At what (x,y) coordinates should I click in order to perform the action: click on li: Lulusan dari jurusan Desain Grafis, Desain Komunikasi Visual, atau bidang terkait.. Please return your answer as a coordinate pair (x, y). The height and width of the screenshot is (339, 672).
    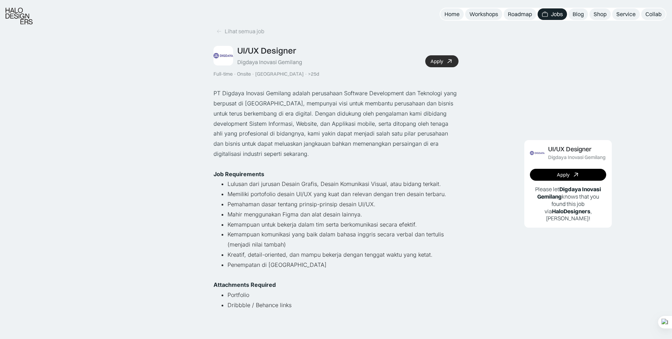
    Looking at the image, I should click on (343, 184).